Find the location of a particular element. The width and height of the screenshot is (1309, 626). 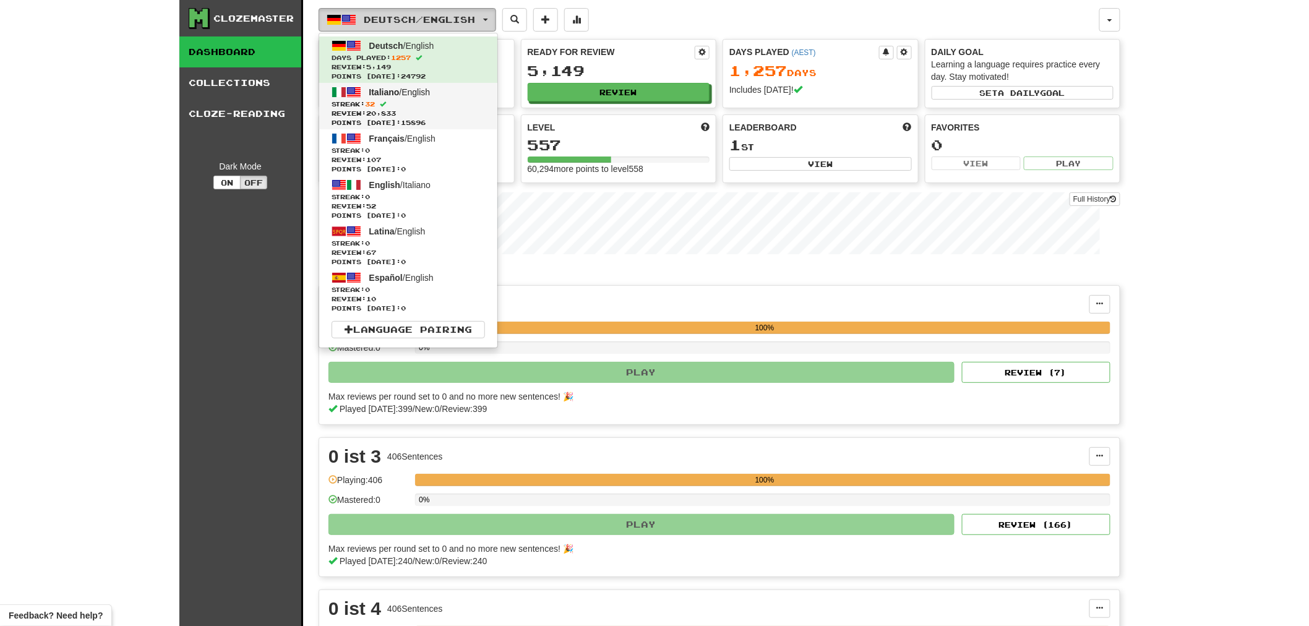

span: Review: 107 is located at coordinates (408, 160).